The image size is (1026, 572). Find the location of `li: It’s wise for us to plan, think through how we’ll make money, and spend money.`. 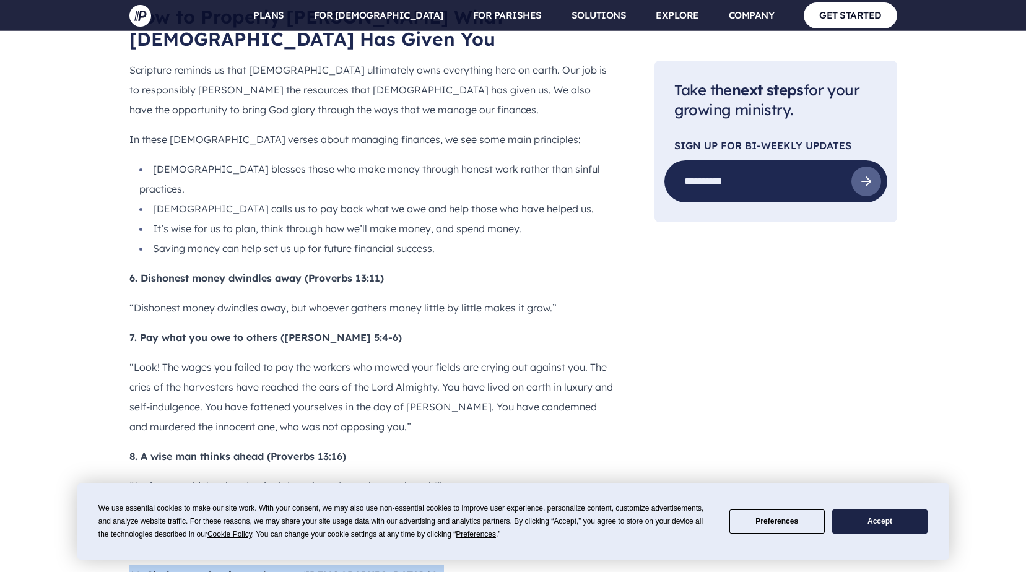

li: It’s wise for us to plan, think through how we’ll make money, and spend money. is located at coordinates (377, 229).